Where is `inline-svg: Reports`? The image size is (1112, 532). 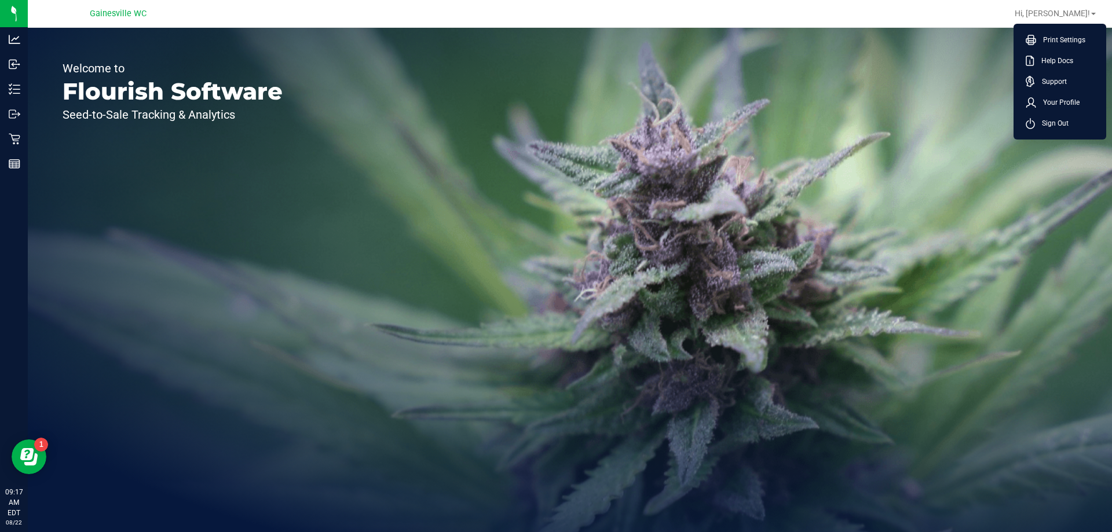 inline-svg: Reports is located at coordinates (14, 164).